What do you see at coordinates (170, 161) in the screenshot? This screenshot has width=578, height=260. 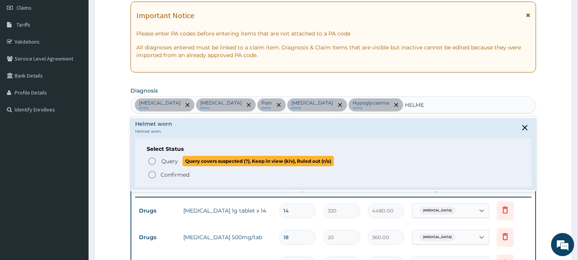 I see `span: Query` at bounding box center [170, 161].